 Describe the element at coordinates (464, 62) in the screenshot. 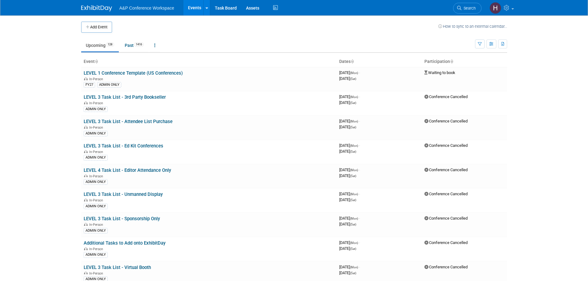

I see `th: Participation` at that location.